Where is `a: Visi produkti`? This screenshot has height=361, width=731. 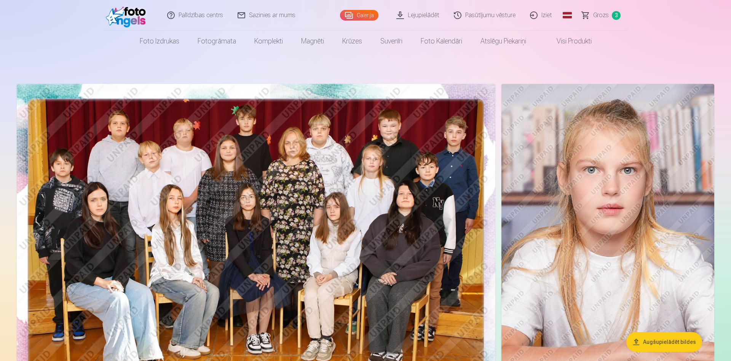
a: Visi produkti is located at coordinates (568, 41).